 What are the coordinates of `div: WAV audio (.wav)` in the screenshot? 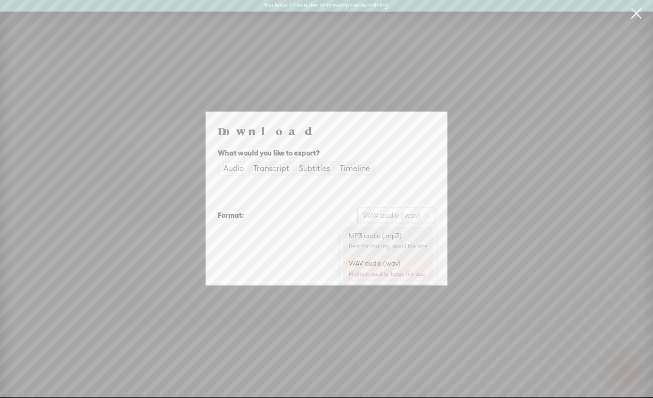 It's located at (388, 264).